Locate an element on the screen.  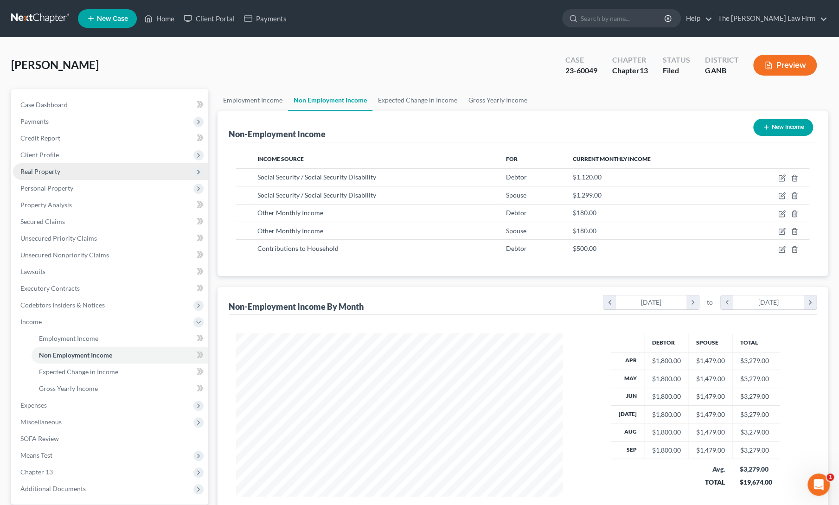
th: Sep is located at coordinates (627, 450).